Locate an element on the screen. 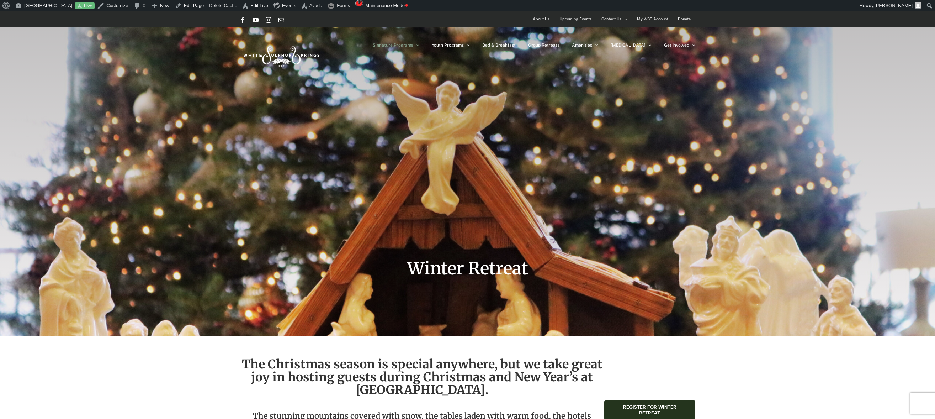 Image resolution: width=935 pixels, height=419 pixels. a: Instagram is located at coordinates (269, 20).